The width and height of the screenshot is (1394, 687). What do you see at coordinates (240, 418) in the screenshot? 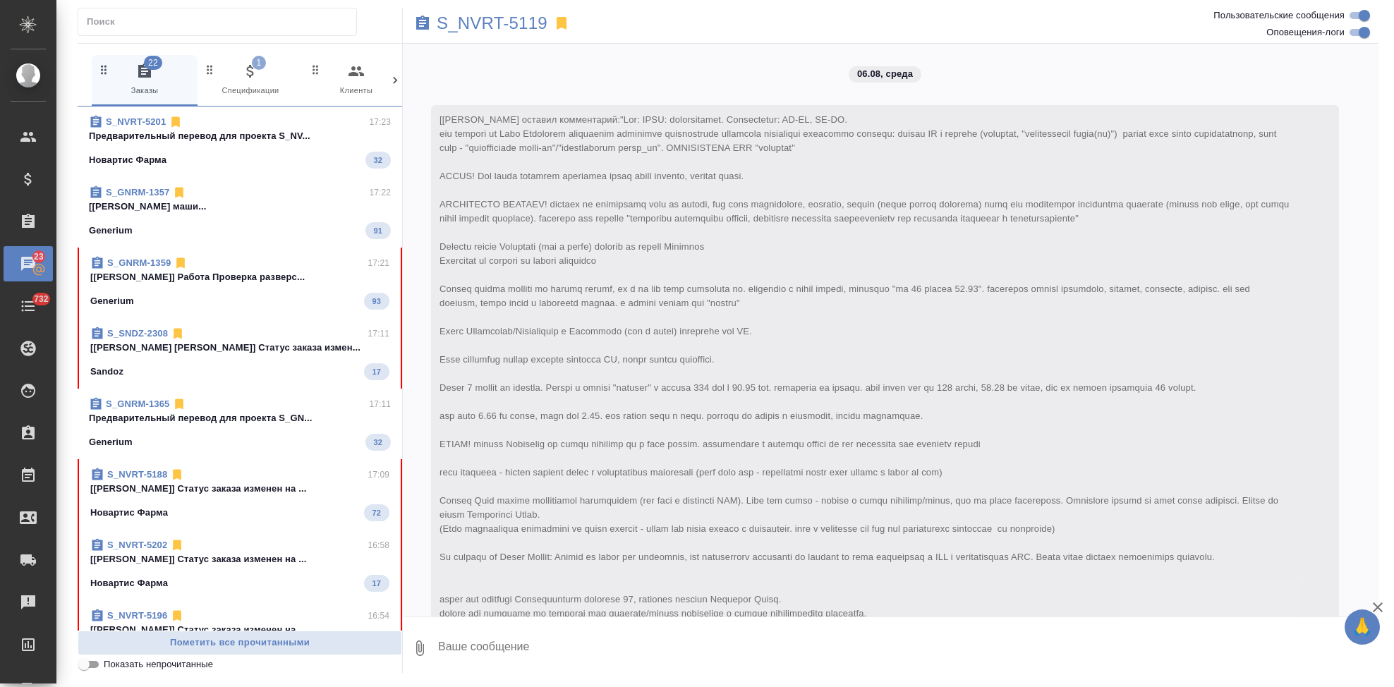
I see `p: Предварительный перевод для проекта S_GN...` at bounding box center [240, 418].